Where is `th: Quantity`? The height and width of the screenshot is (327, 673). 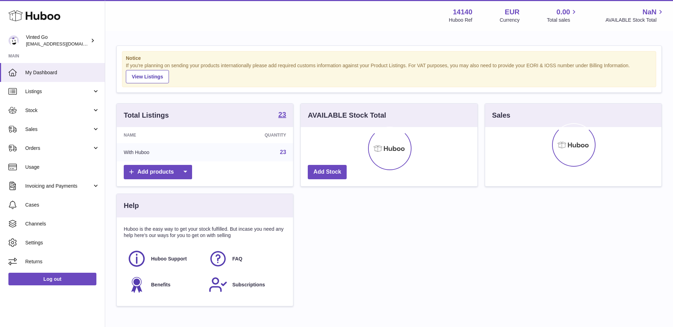 th: Quantity is located at coordinates (252, 135).